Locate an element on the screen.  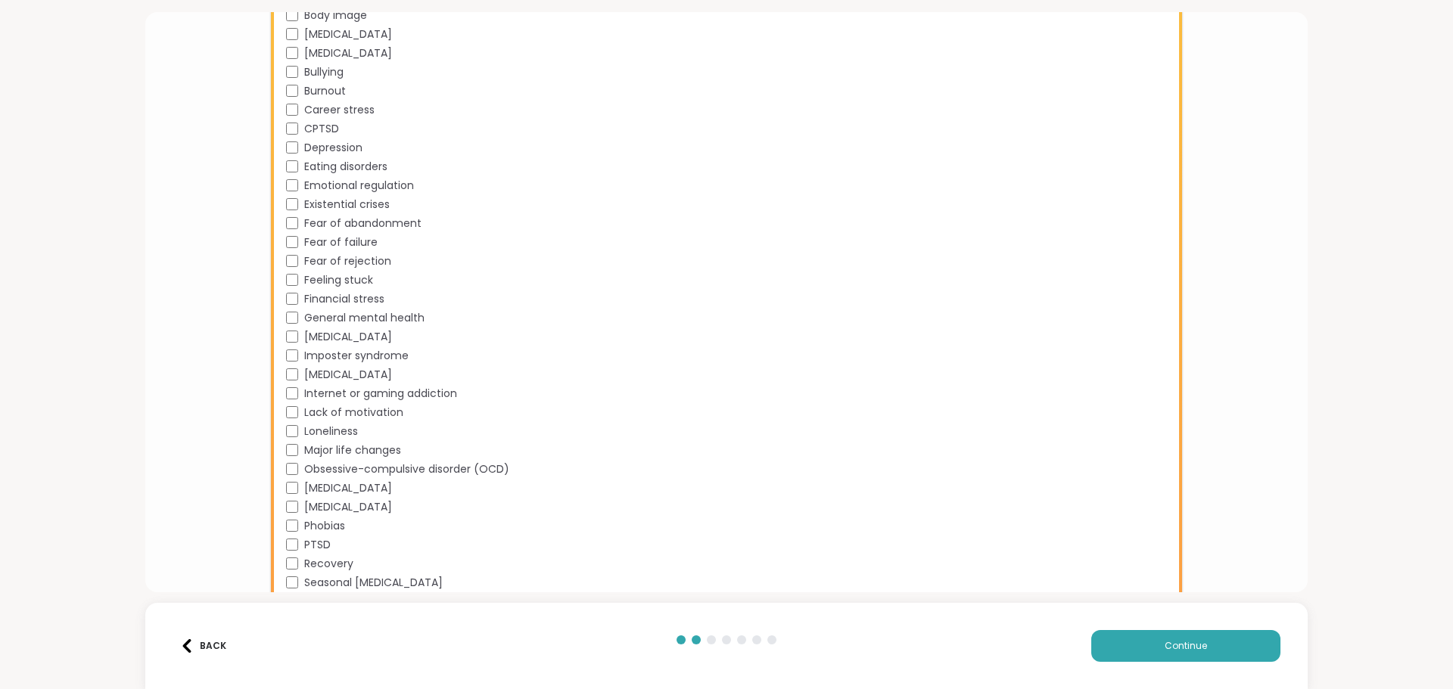
span: General mental health is located at coordinates (364, 318).